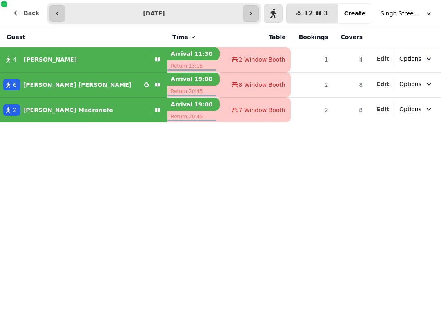 Image resolution: width=441 pixels, height=322 pixels. I want to click on th: Covers, so click(350, 37).